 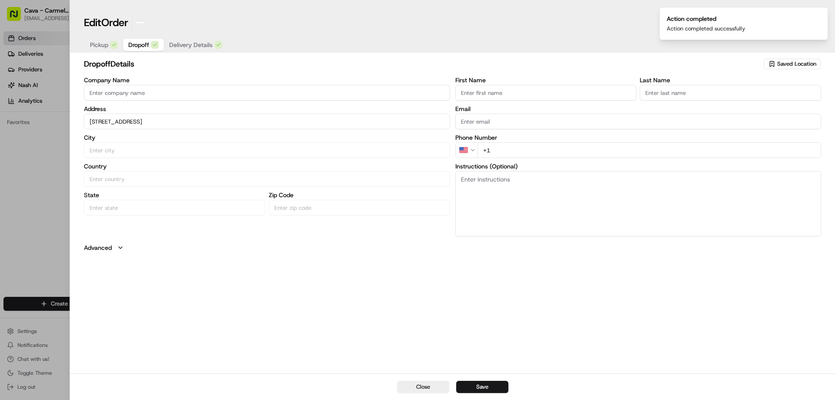 I want to click on input: Clear, so click(x=83, y=60).